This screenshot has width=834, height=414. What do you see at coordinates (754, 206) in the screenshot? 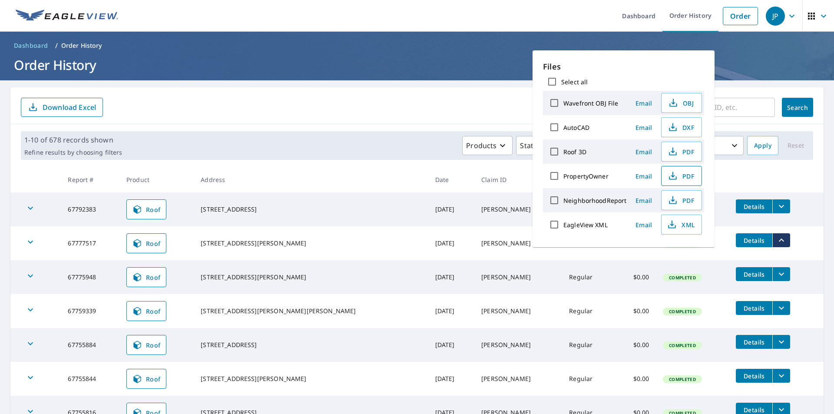
I see `button: detailsBtn-67792383` at bounding box center [754, 206].